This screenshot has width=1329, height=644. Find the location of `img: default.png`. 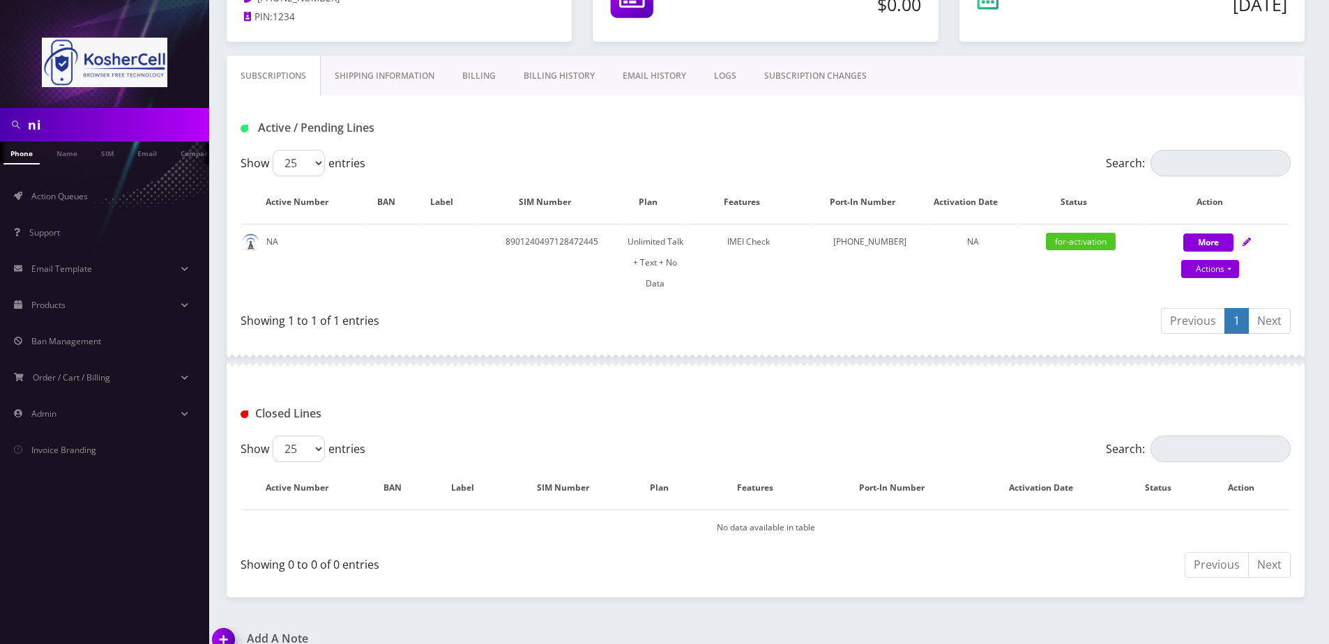

img: default.png is located at coordinates (250, 242).